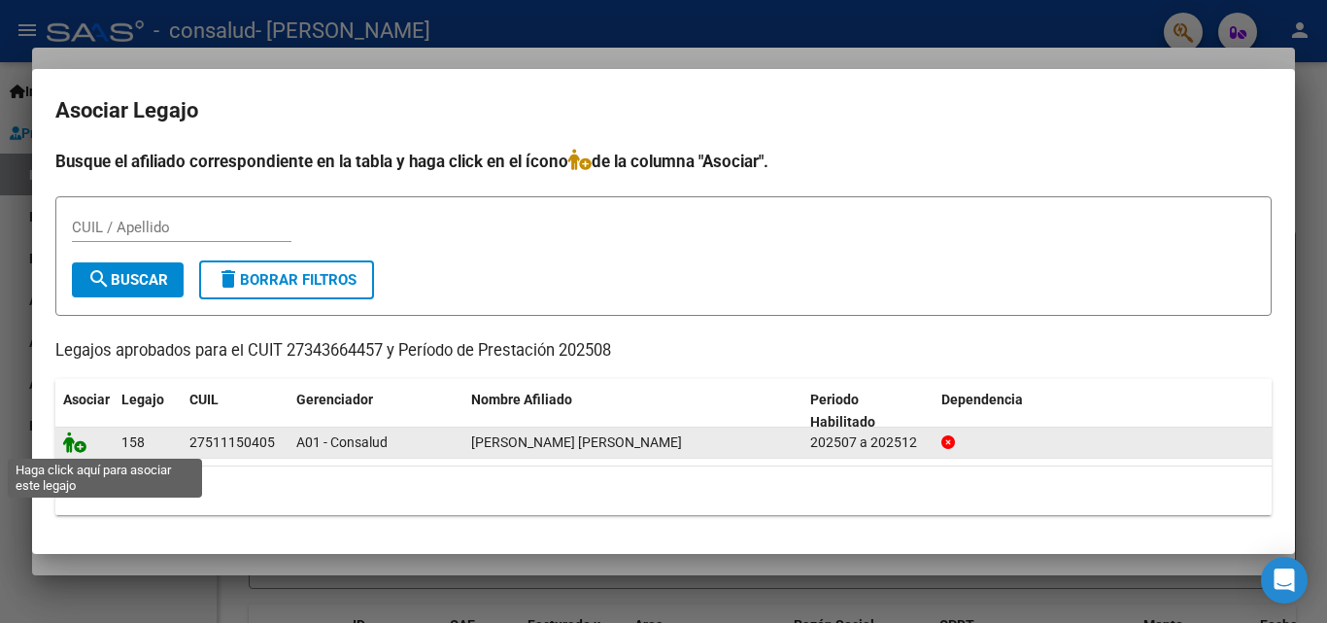 The width and height of the screenshot is (1327, 623). What do you see at coordinates (1284, 580) in the screenshot?
I see `div: Open Intercom Messenger` at bounding box center [1284, 580].